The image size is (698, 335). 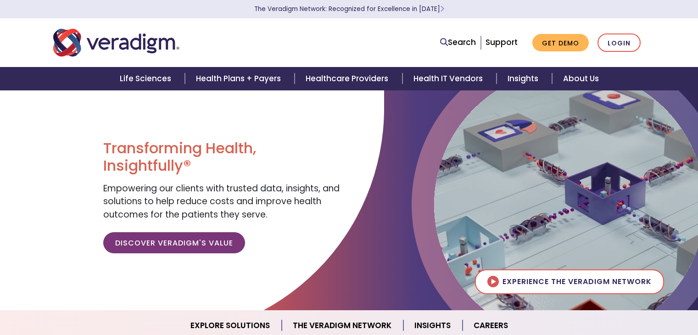 What do you see at coordinates (116, 43) in the screenshot?
I see `img: Veradigm logo` at bounding box center [116, 43].